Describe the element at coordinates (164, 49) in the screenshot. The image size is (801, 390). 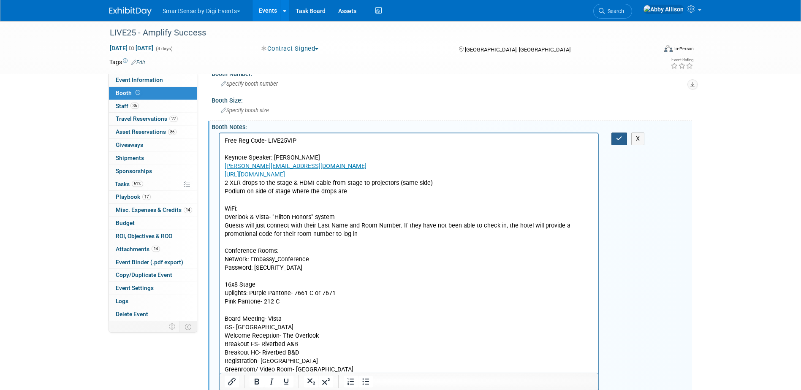
I see `span: (4 days)` at that location.